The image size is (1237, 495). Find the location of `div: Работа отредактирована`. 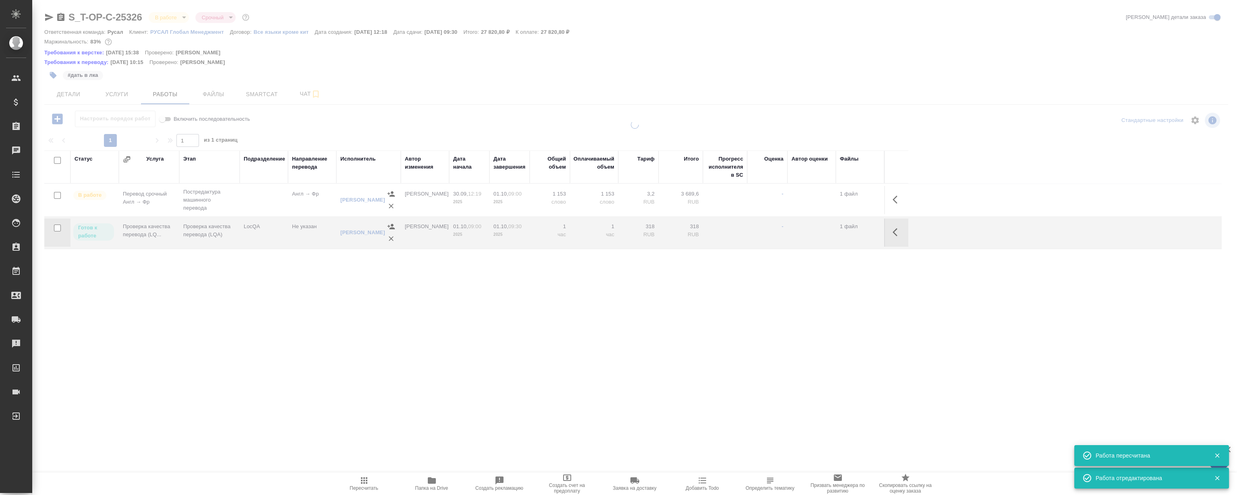

div: Работа отредактирована is located at coordinates (1148, 478).